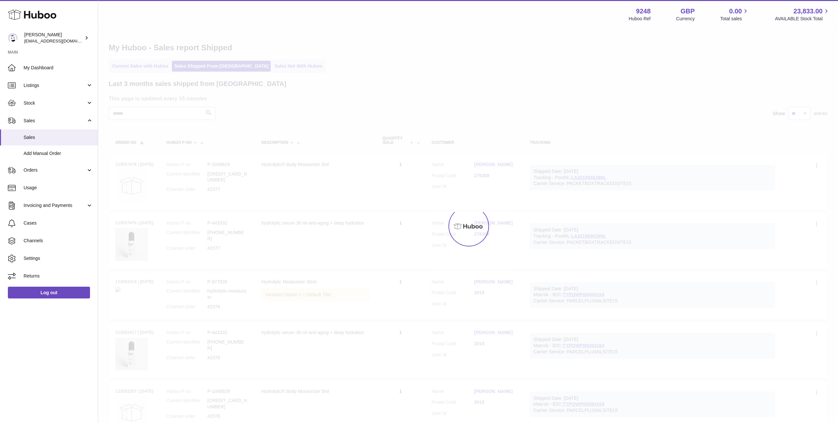  Describe the element at coordinates (735, 11) in the screenshot. I see `span: 0.00` at that location.